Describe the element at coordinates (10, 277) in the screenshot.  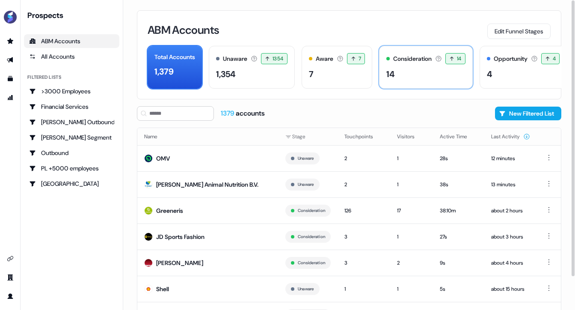
I see `a: Go to team` at that location.